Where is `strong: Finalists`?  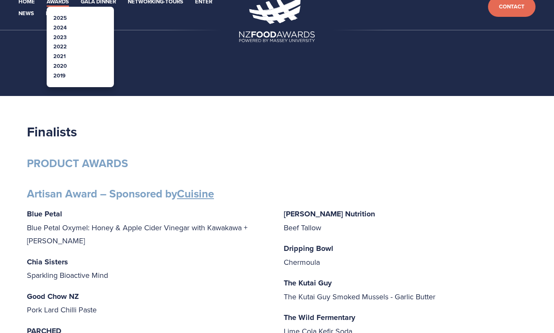
strong: Finalists is located at coordinates (52, 131).